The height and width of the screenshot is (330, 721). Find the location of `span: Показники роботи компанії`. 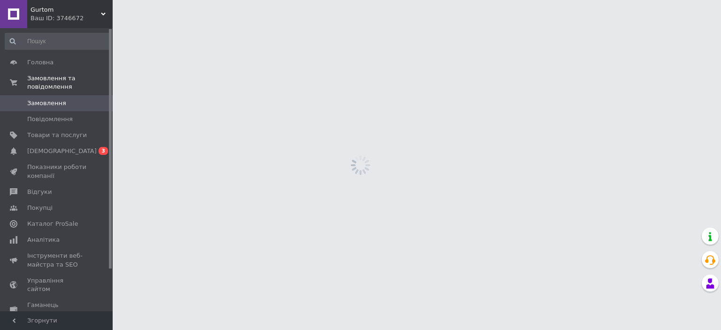

span: Показники роботи компанії is located at coordinates (57, 171).